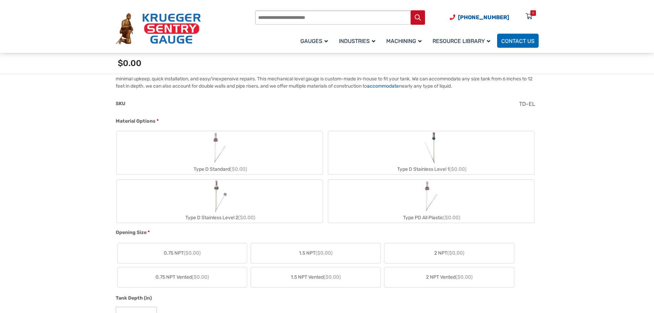 Image resolution: width=654 pixels, height=313 pixels. Describe the element at coordinates (182, 253) in the screenshot. I see `span: 0.75 NPT` at that location.